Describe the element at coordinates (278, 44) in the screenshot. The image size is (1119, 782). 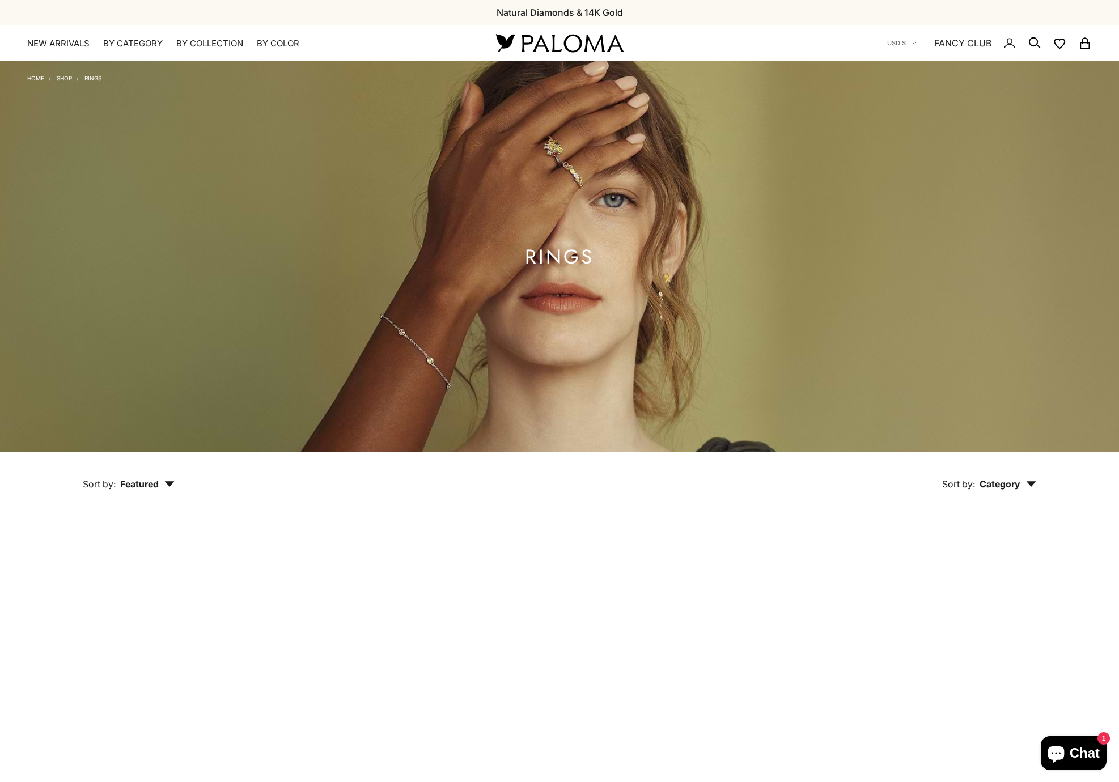
I see `summary: By Color` at that location.